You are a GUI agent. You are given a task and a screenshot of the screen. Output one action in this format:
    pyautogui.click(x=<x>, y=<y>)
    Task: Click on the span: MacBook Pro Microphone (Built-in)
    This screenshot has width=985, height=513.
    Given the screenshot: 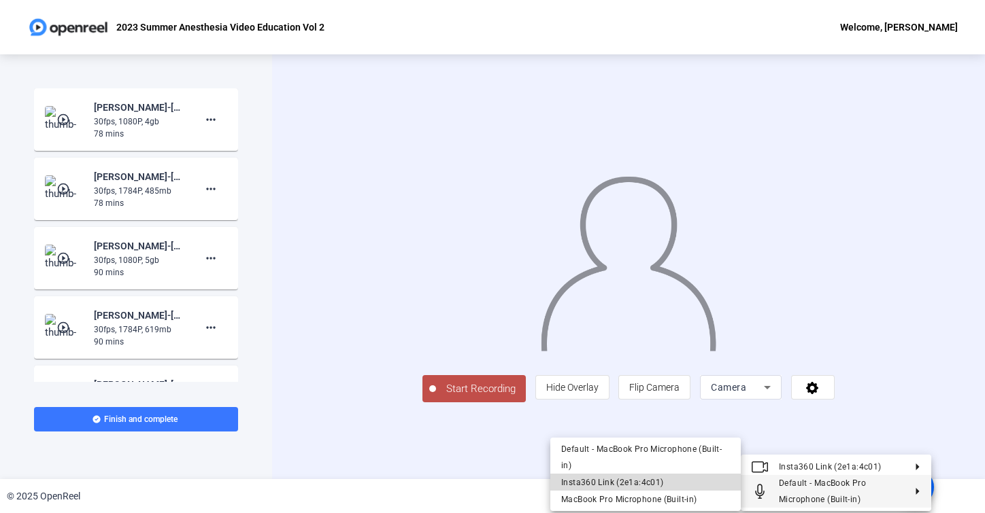 What is the action you would take?
    pyautogui.click(x=628, y=499)
    